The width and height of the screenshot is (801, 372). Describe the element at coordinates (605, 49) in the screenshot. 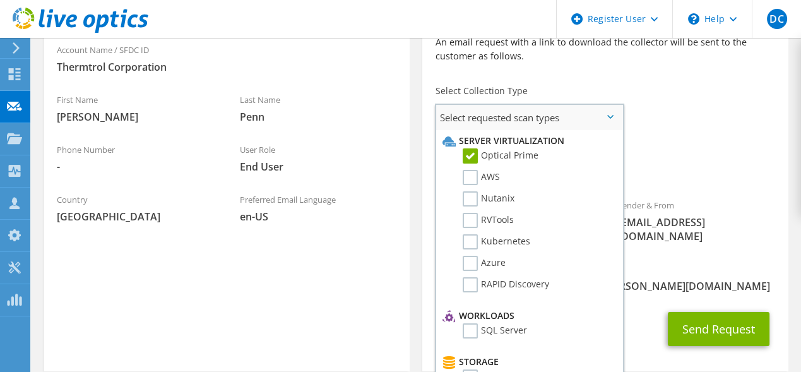

I see `p: An email request with a link to download the collector will be sent to the customer as follows.` at that location.